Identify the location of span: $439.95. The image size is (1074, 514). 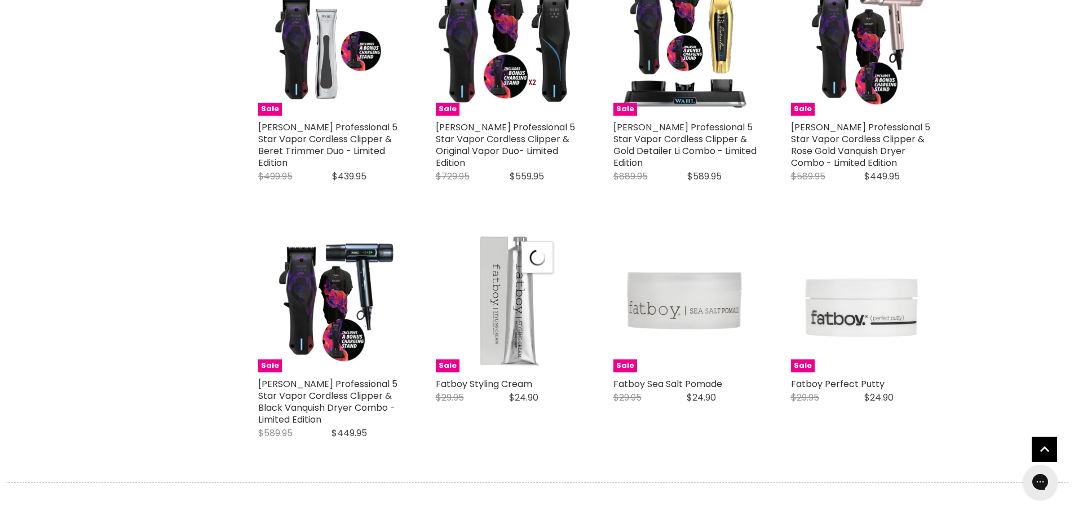
(349, 176).